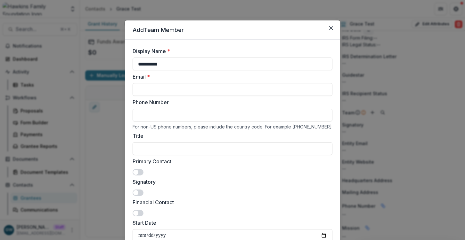 Image resolution: width=465 pixels, height=240 pixels. Describe the element at coordinates (231, 136) in the screenshot. I see `label: Title` at that location.